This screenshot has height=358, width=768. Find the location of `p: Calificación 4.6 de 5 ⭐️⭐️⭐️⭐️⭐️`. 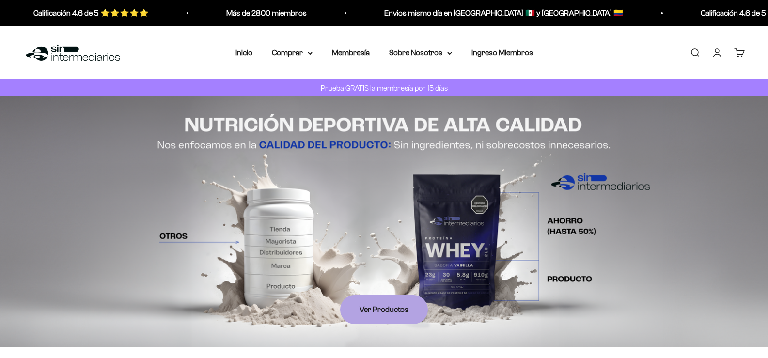

p: Calificación 4.6 de 5 ⭐️⭐️⭐️⭐️⭐️ is located at coordinates (89, 13).